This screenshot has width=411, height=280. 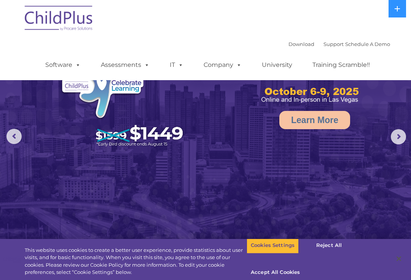 I want to click on a: IT, so click(x=176, y=65).